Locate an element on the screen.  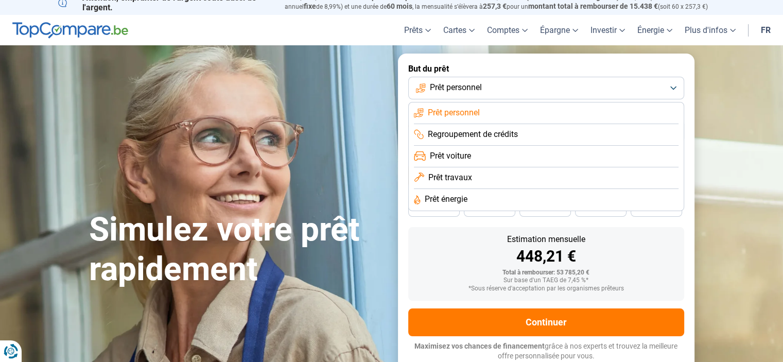
span: Regroupement de crédits is located at coordinates (472, 134).